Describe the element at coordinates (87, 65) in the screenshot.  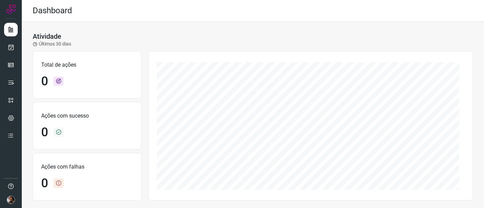
I see `p: Total de ações` at that location.